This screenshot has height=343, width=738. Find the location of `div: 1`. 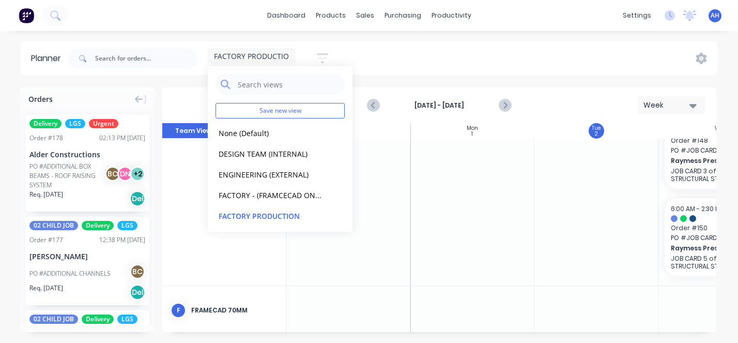

div: 1 is located at coordinates (472, 134).